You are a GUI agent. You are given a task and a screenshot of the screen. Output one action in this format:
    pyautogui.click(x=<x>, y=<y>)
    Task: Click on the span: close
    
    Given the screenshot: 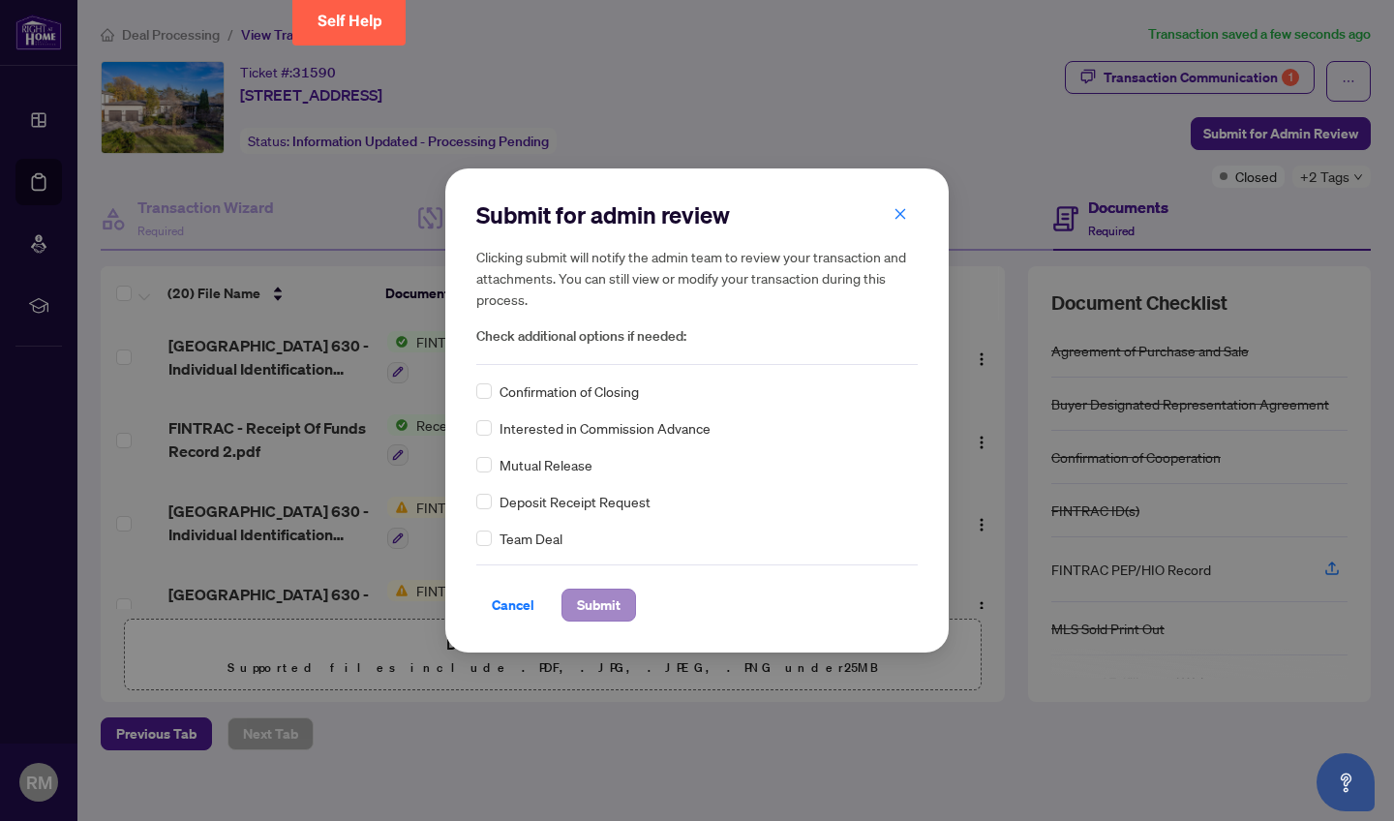 What is the action you would take?
    pyautogui.click(x=901, y=214)
    